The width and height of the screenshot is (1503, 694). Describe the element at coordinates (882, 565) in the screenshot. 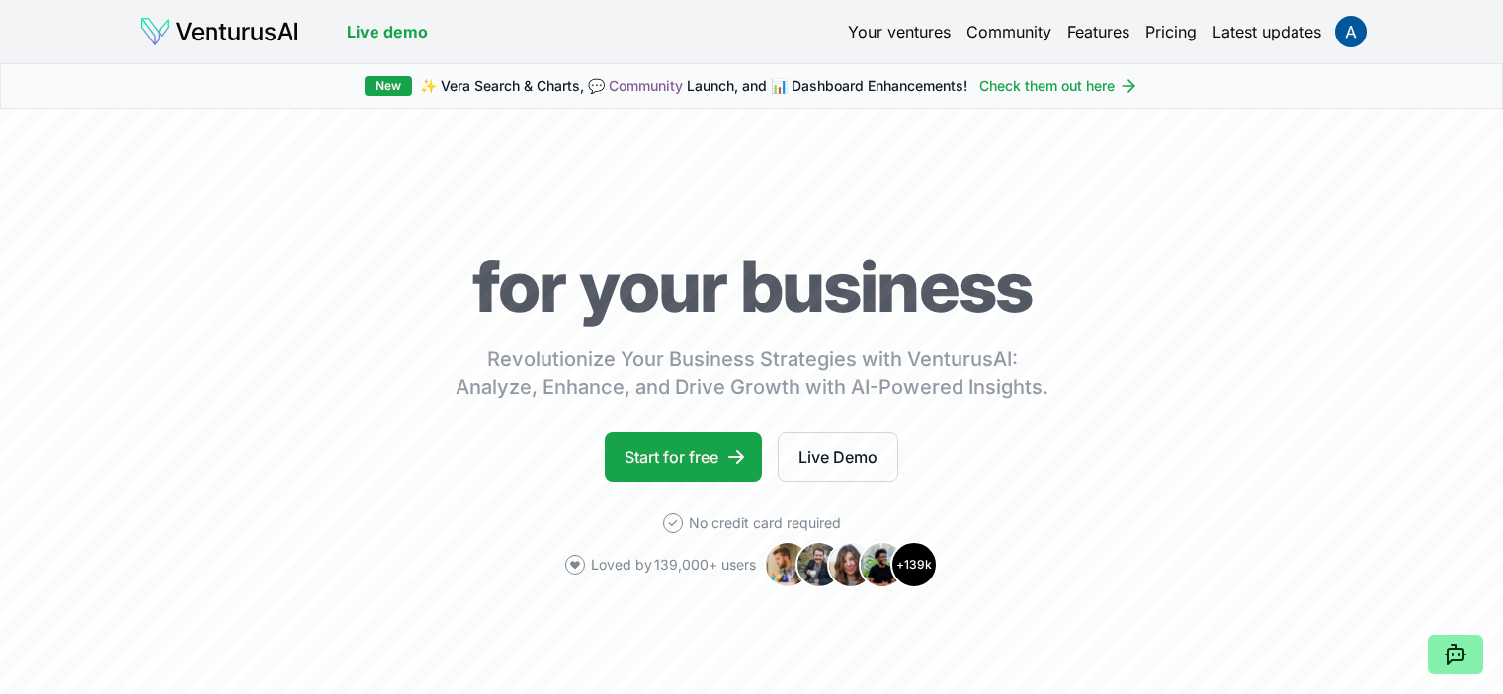

I see `img: Avatar 4` at that location.